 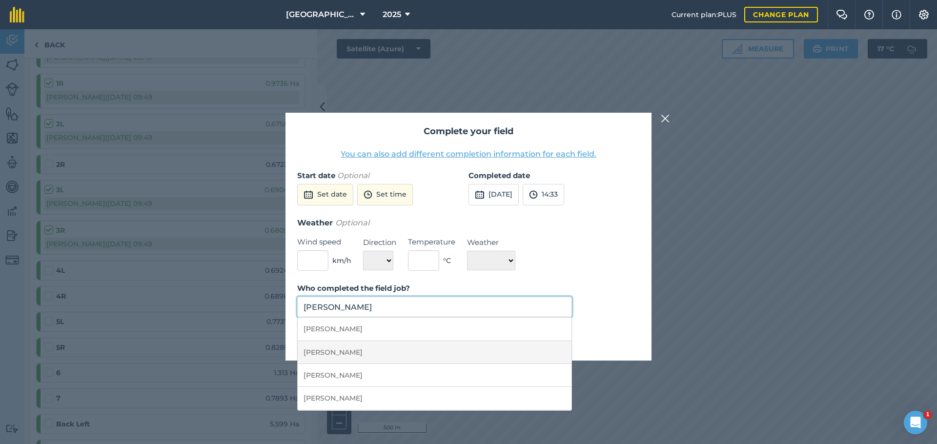 What do you see at coordinates (870, 15) in the screenshot?
I see `img: A question mark icon` at bounding box center [870, 15].